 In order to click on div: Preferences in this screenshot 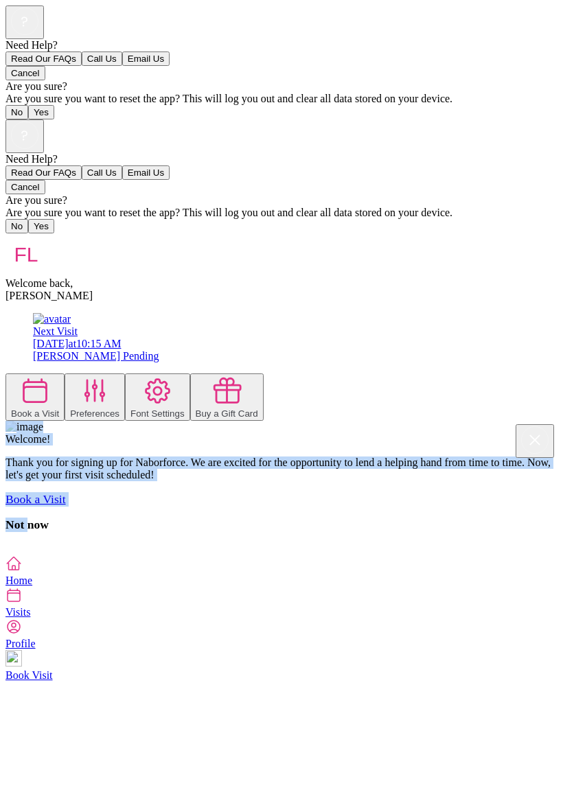, I will do `click(95, 413)`.